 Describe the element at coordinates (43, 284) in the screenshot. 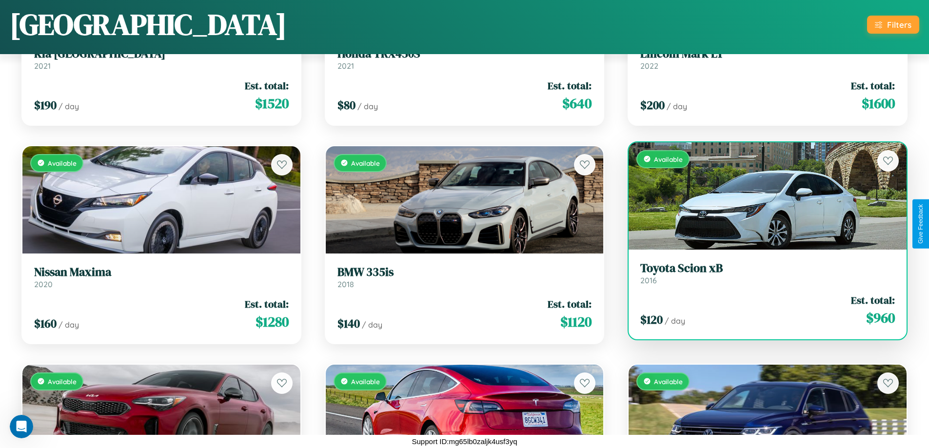

I see `span: 2020` at that location.